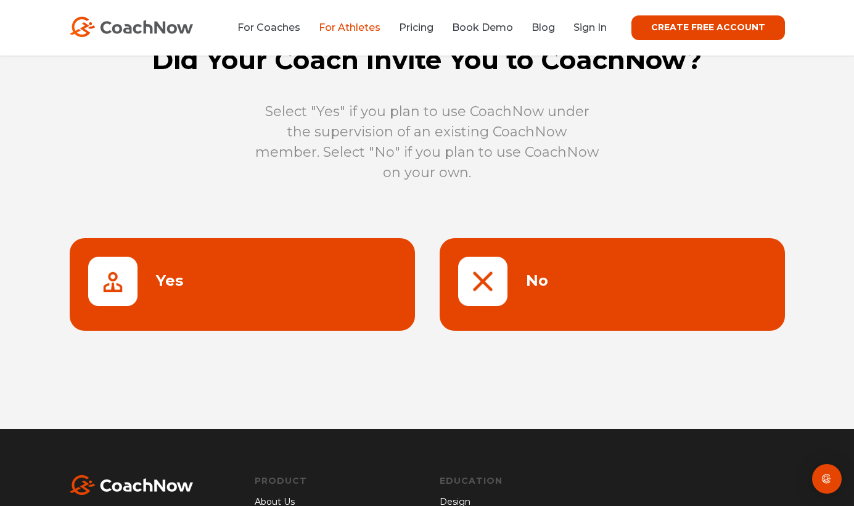  What do you see at coordinates (590, 27) in the screenshot?
I see `a: Sign In` at bounding box center [590, 27].